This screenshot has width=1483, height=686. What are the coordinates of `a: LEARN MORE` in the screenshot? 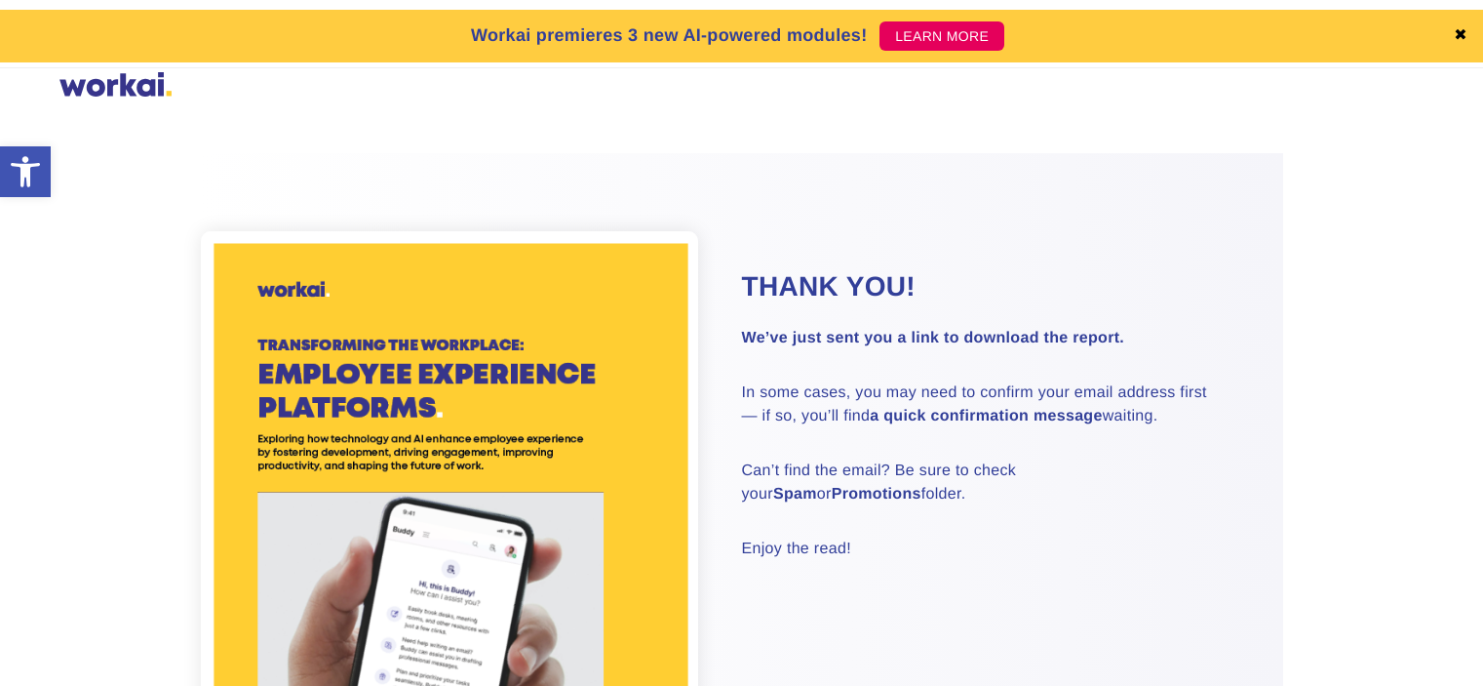 It's located at (942, 36).